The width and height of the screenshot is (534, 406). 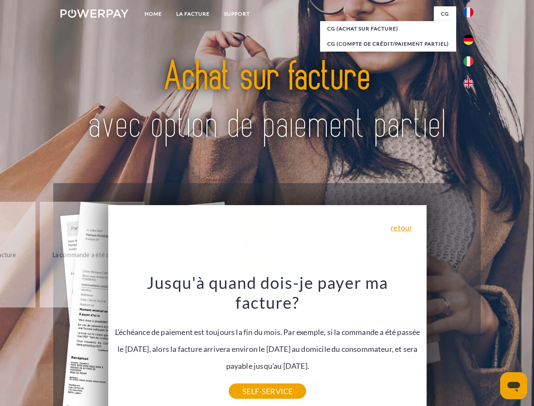 I want to click on img: fr, so click(x=468, y=12).